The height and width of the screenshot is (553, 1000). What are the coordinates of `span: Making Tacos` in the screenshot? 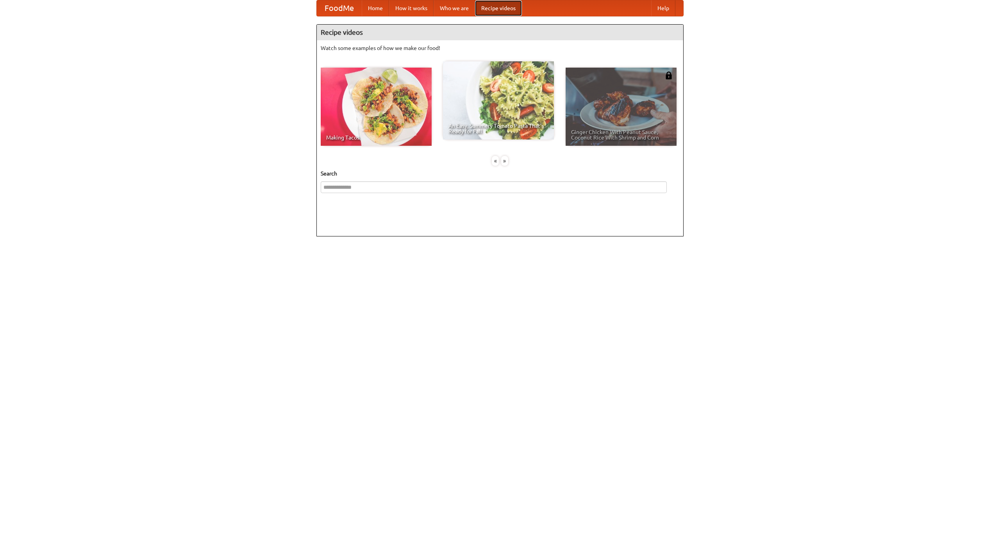 It's located at (376, 137).